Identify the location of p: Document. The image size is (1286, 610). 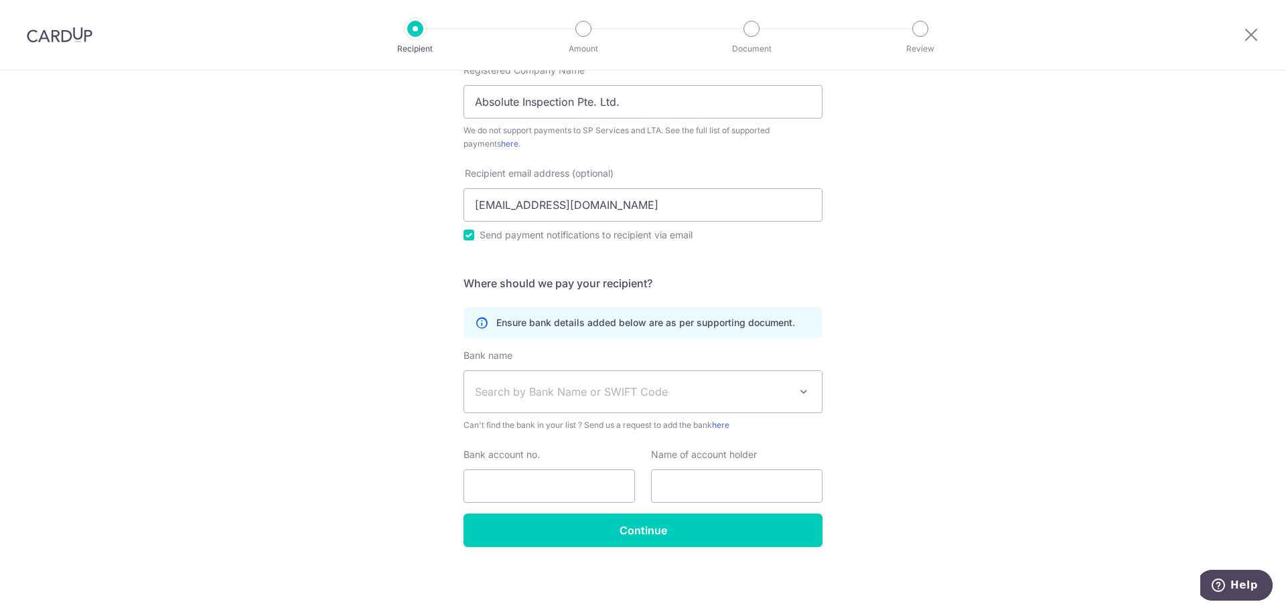
(752, 49).